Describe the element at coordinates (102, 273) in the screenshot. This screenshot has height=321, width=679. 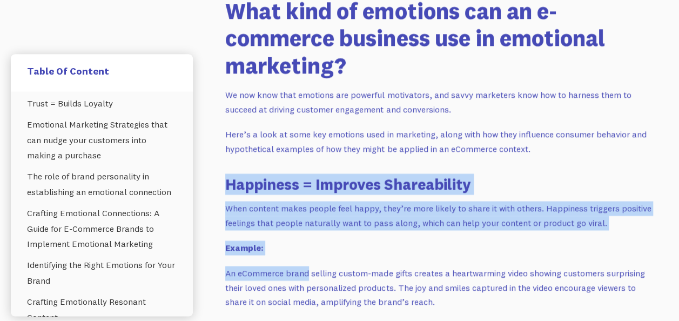
I see `a: Identifying the Right Emotions for Your Brand` at that location.